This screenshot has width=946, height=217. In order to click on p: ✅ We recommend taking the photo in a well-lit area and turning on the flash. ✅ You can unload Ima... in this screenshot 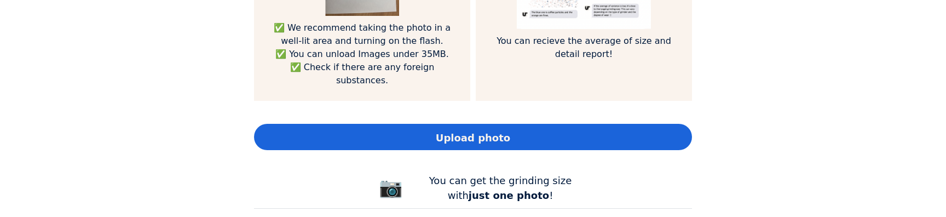, I will do `click(362, 54)`.